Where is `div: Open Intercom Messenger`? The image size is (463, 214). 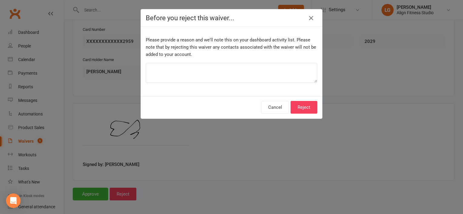
div: Open Intercom Messenger is located at coordinates (13, 201).